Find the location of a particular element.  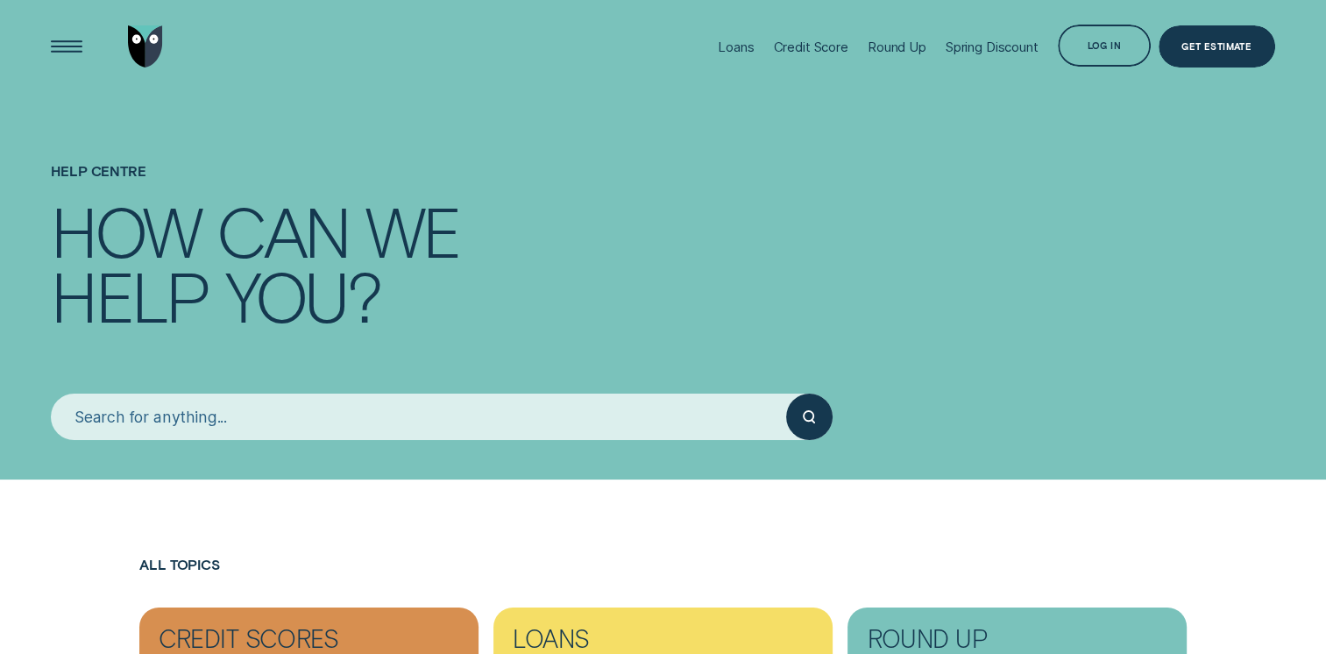

button: Submit your search query. is located at coordinates (809, 416).